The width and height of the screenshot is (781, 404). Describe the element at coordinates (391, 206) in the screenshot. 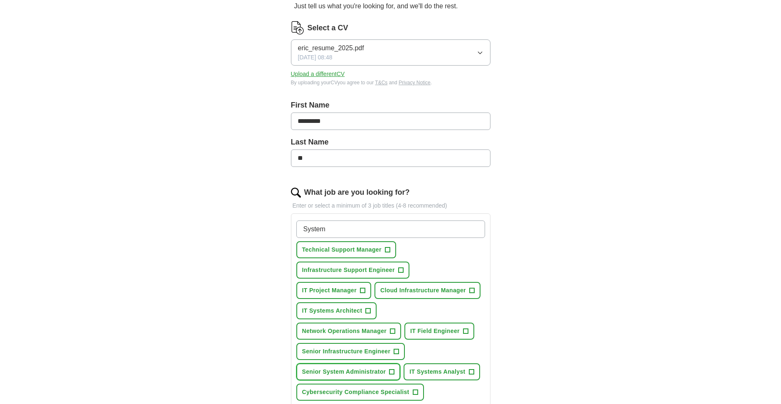

I see `p: Enter or select a minimum of 3 job titles (4-8 recommended)` at that location.